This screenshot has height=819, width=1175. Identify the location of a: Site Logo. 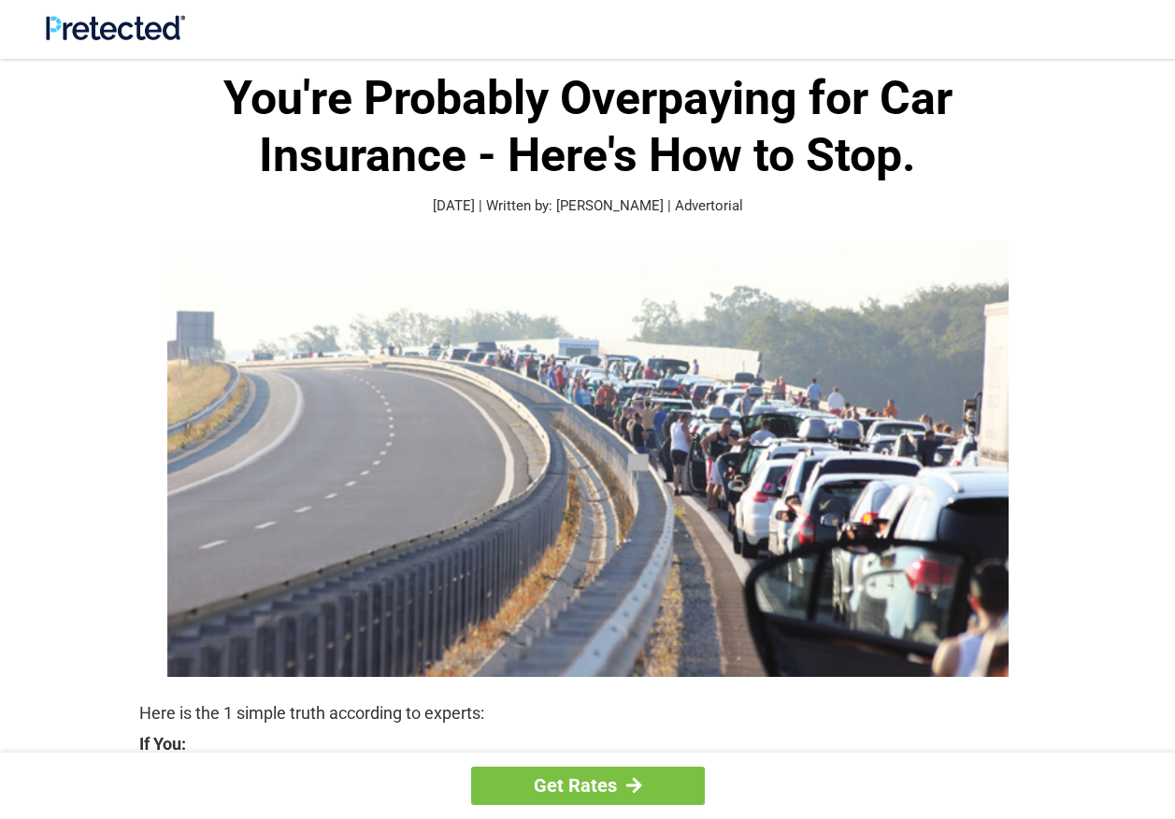
(115, 35).